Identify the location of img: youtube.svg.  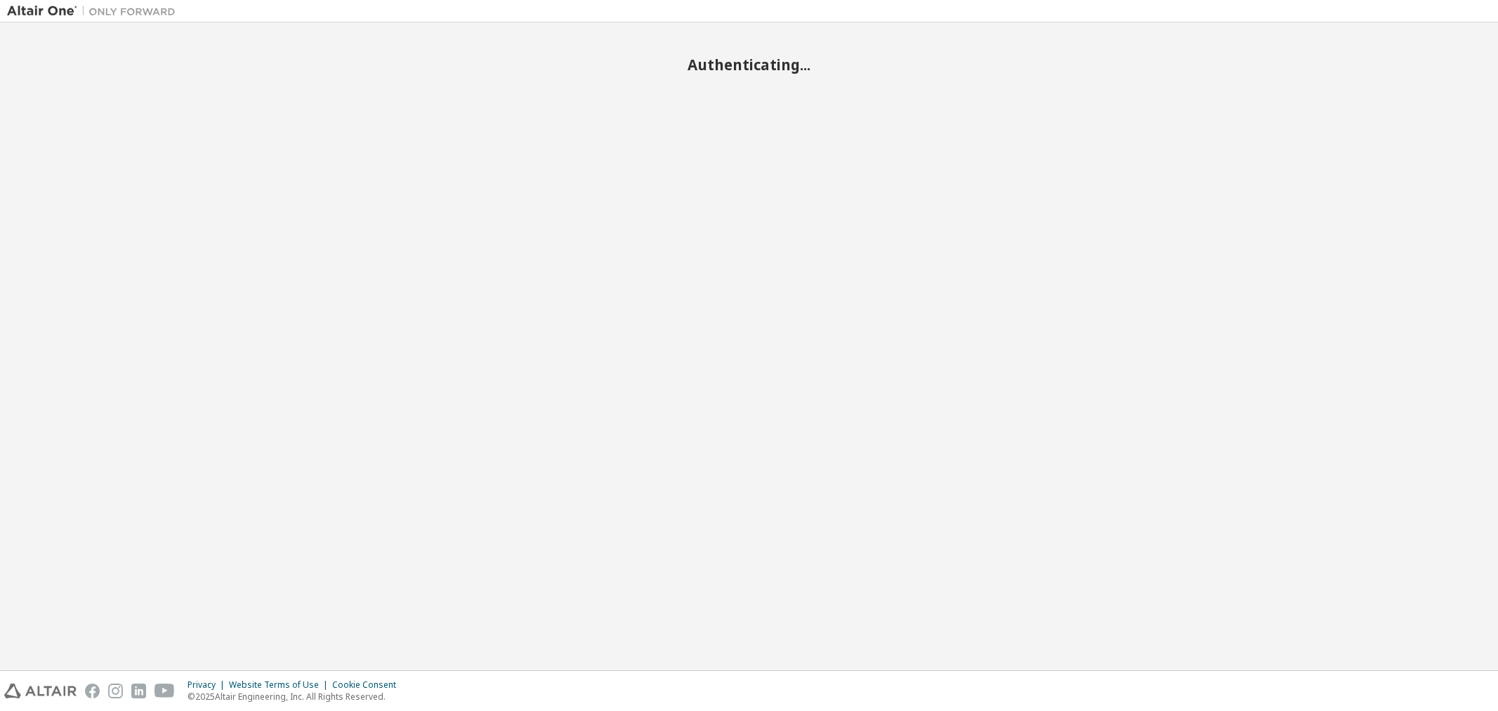
(164, 690).